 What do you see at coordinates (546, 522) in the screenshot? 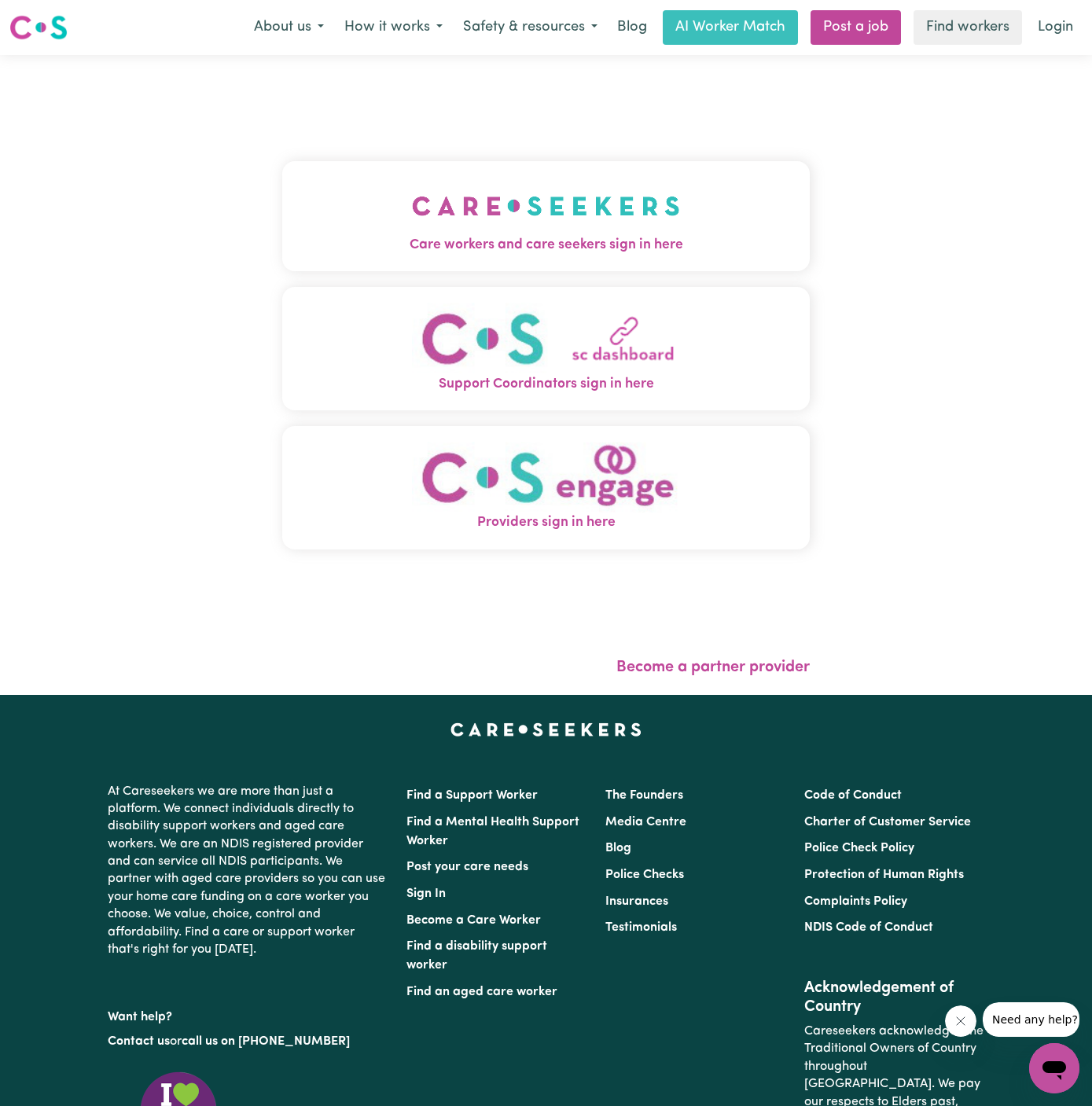
I see `span: Providers sign in here` at bounding box center [546, 522].